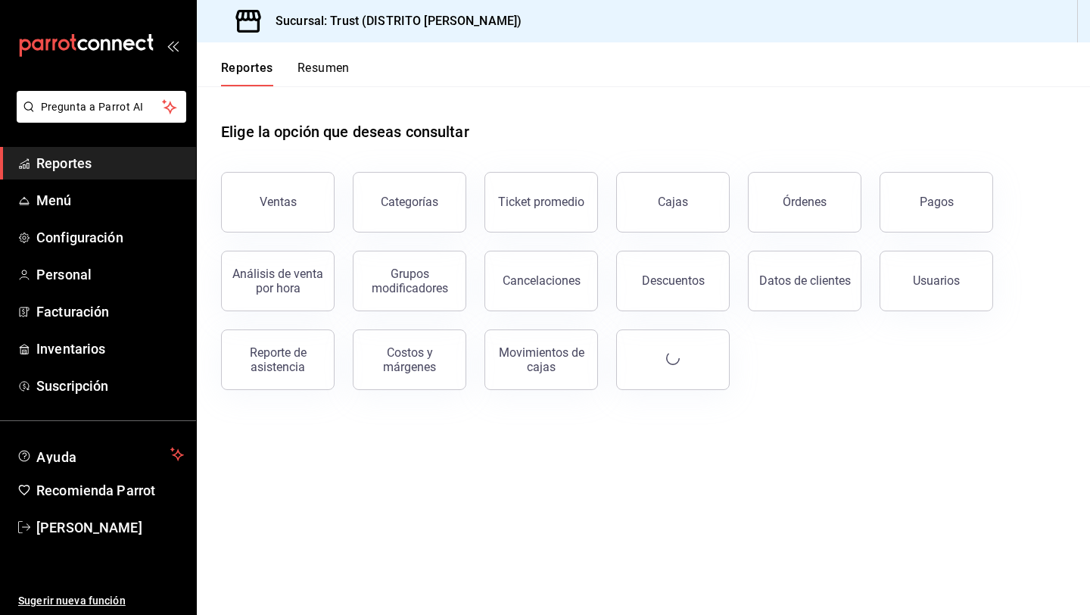  What do you see at coordinates (936, 280) in the screenshot?
I see `div: Usuarios` at bounding box center [936, 280].